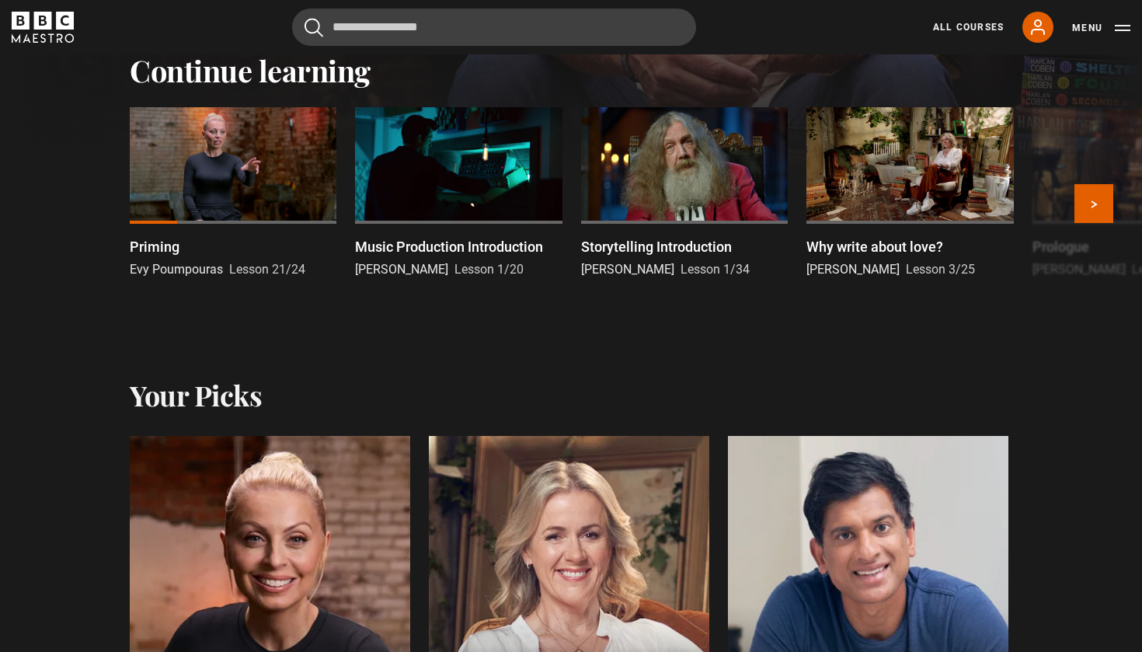 The height and width of the screenshot is (652, 1142). What do you see at coordinates (449, 246) in the screenshot?
I see `p: Music Production Introduction` at bounding box center [449, 246].